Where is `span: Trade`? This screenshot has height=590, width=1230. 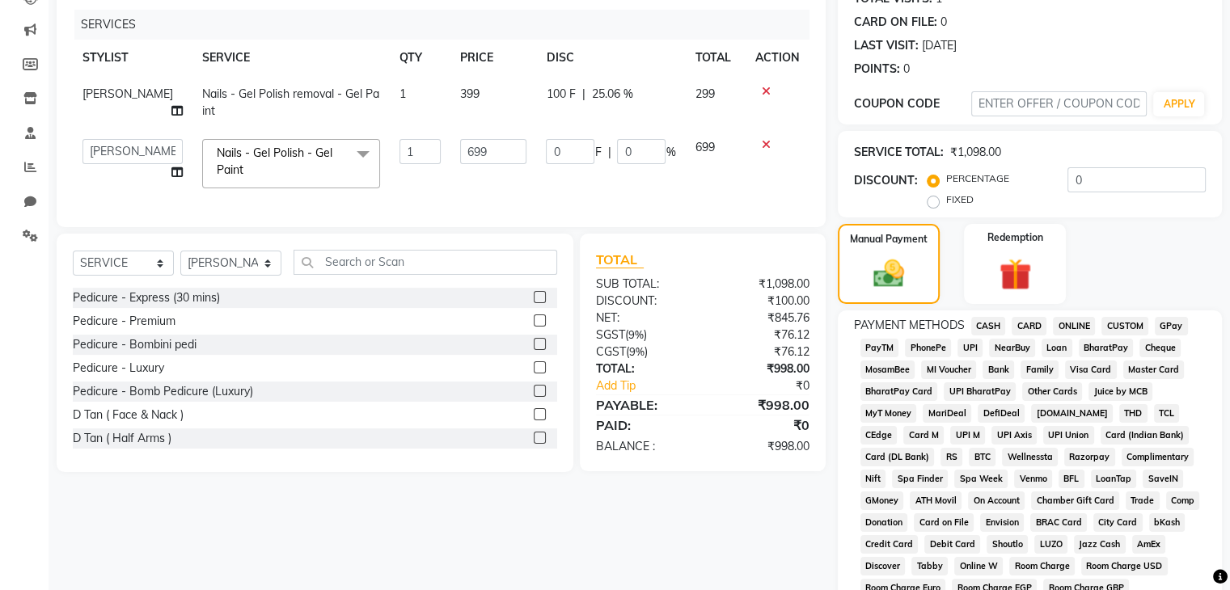
span: Trade is located at coordinates (1142, 500).